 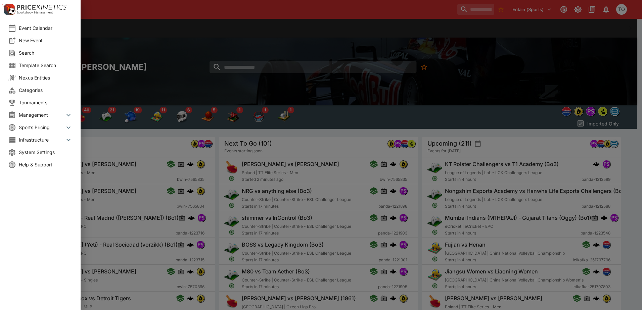 I want to click on span: Nexus Entities, so click(x=46, y=78).